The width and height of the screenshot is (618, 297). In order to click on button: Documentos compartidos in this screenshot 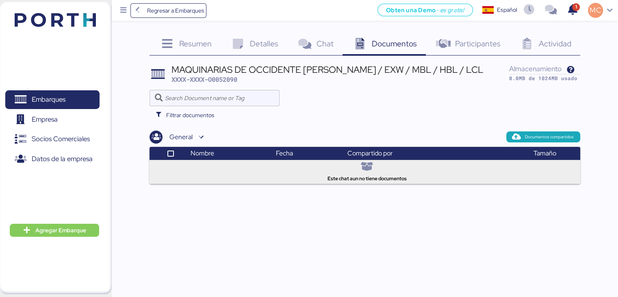, I will do `click(543, 137)`.